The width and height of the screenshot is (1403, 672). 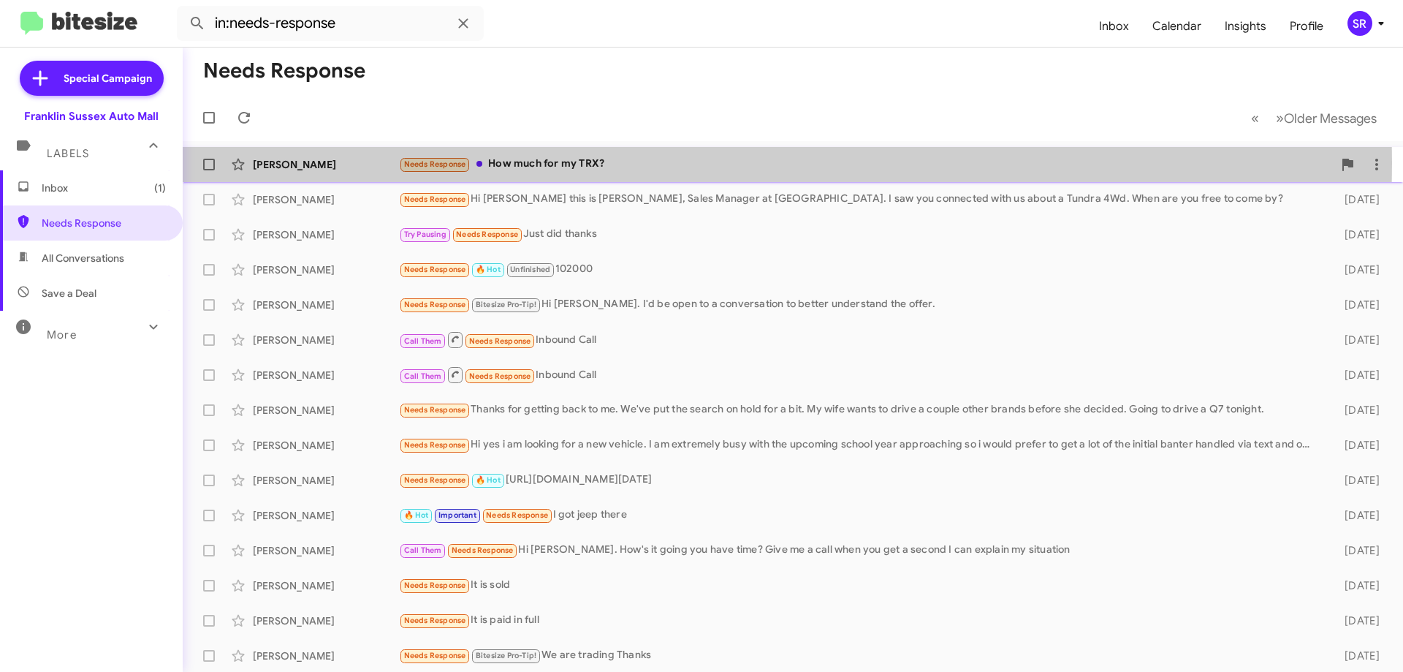 I want to click on a: Inbox, so click(x=1114, y=26).